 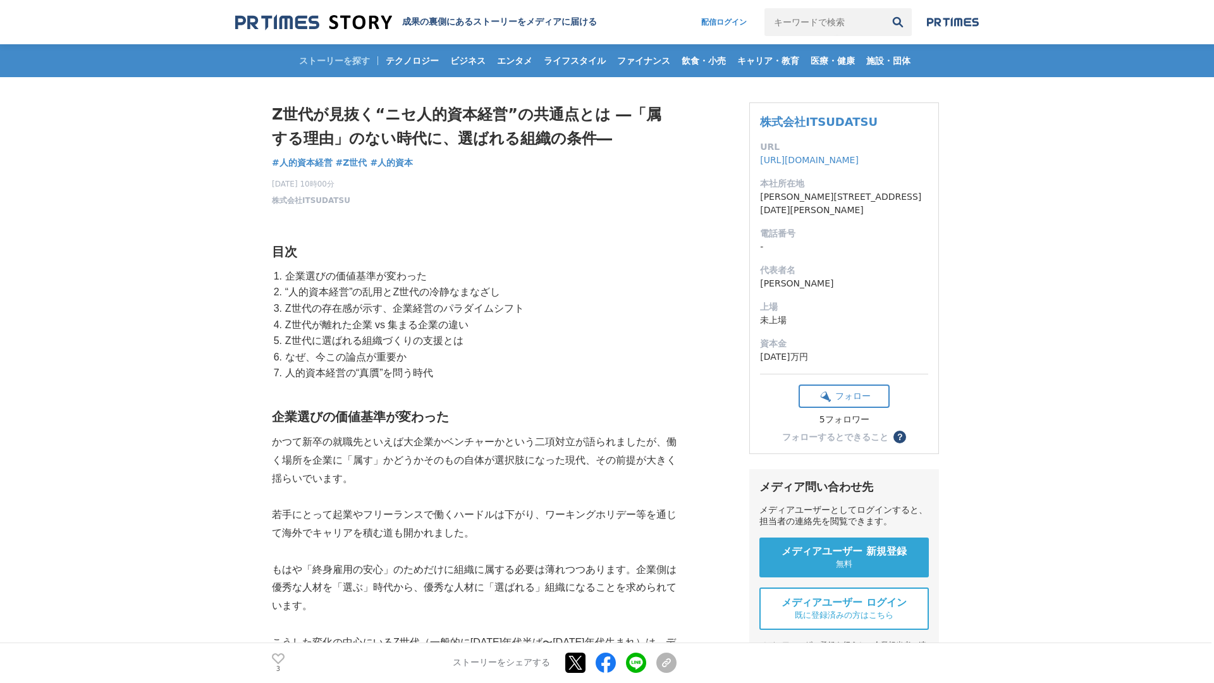 I want to click on h2: 成果の裏側にあるストーリーをメディアに届ける, so click(x=500, y=22).